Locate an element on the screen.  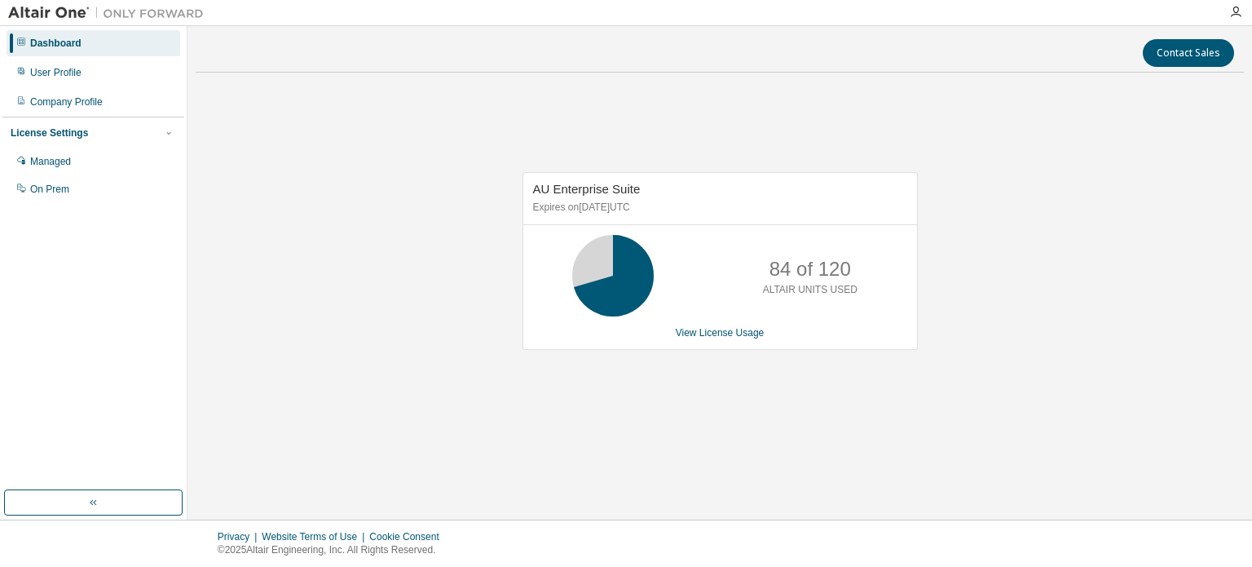
div: Website Terms of Use is located at coordinates (315, 536).